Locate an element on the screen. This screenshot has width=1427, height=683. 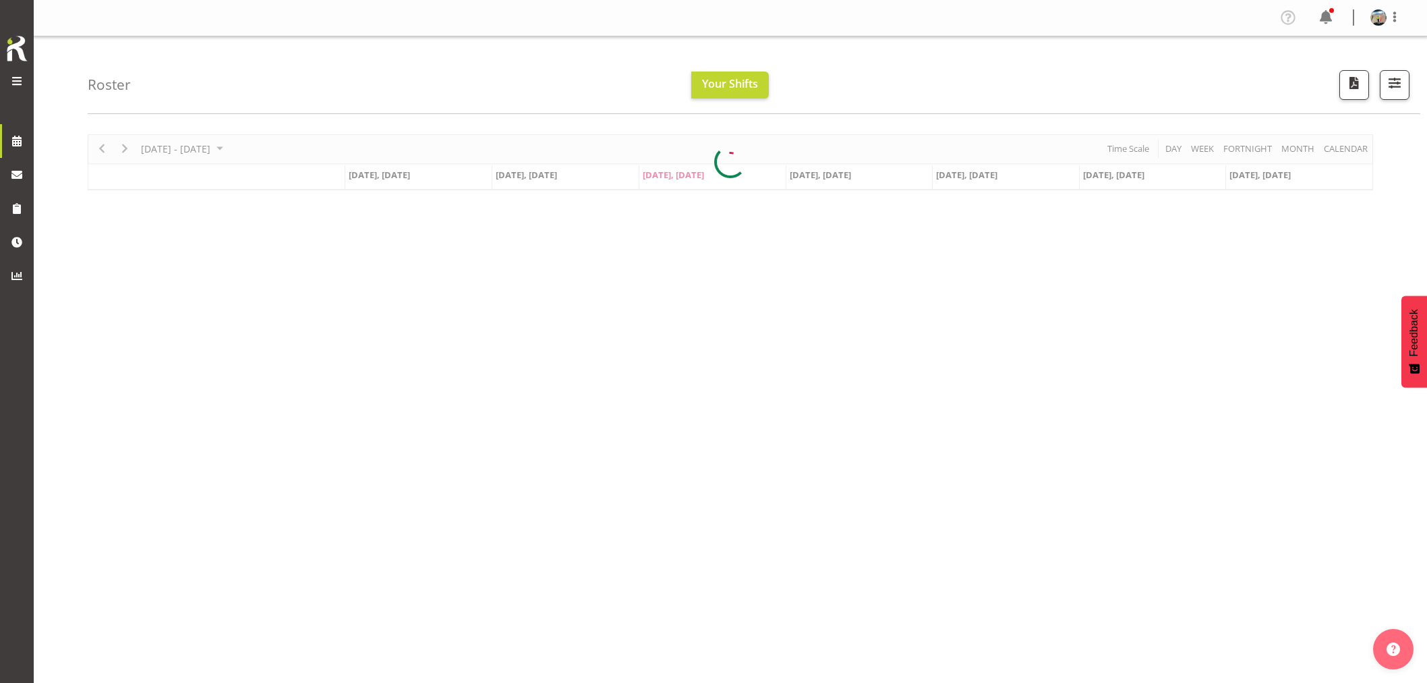
button: Filter Shifts is located at coordinates (1395, 85).